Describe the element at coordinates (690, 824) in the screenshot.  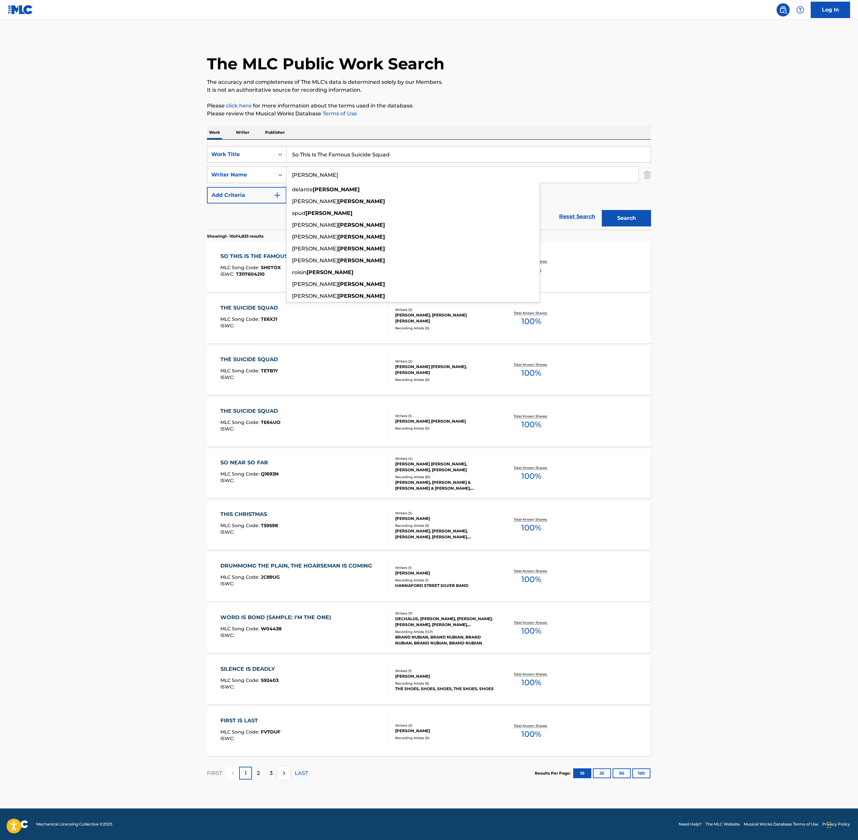
I see `a: Need Help?` at that location.